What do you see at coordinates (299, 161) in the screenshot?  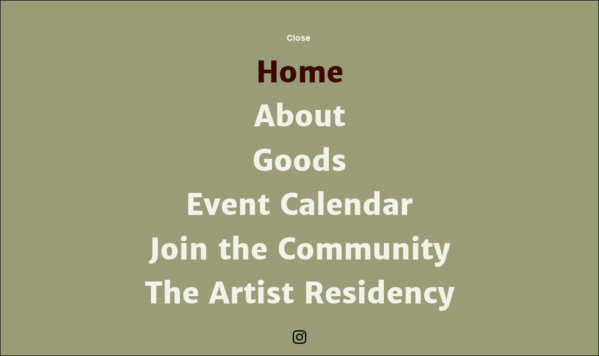 I see `a: Goods` at bounding box center [299, 161].